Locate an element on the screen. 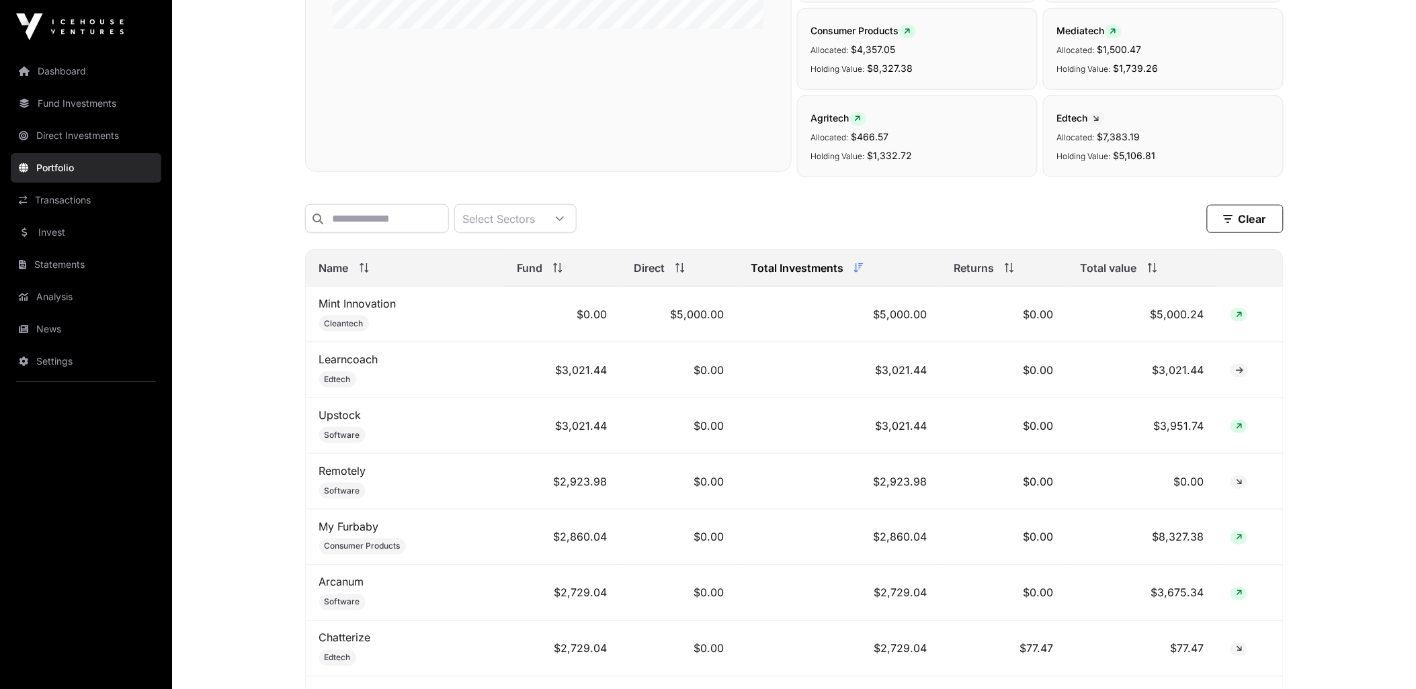 The image size is (1416, 689). a: Portfolio is located at coordinates (86, 168).